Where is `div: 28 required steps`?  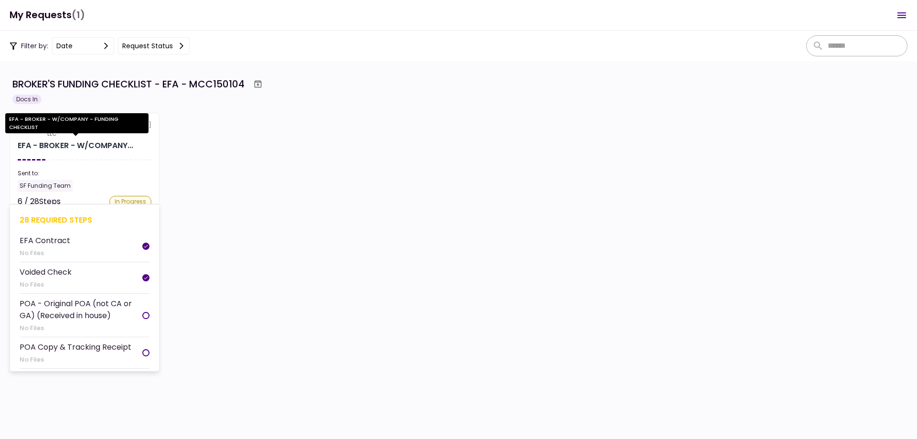
div: 28 required steps is located at coordinates (85, 220).